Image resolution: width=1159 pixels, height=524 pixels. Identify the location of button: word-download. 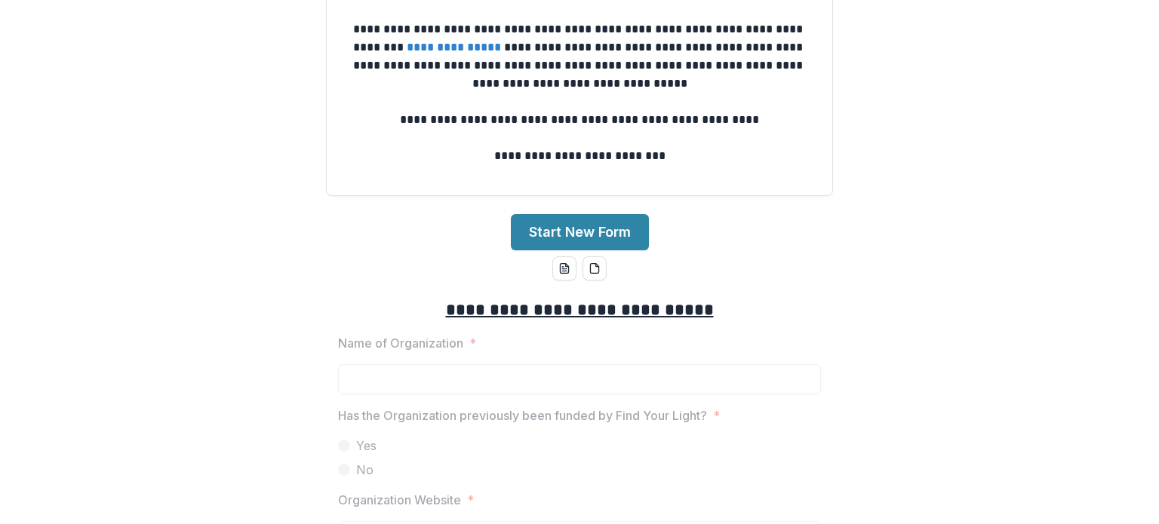
(564, 269).